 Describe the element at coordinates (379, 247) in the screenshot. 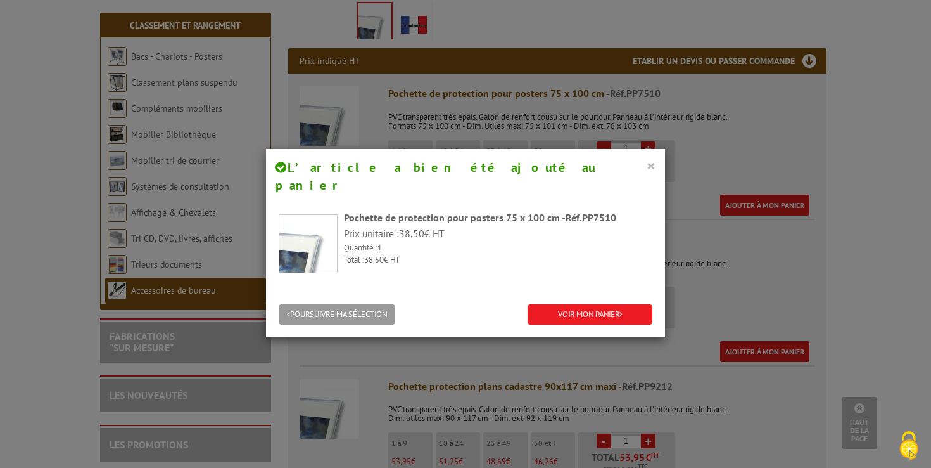

I see `span: 1` at that location.